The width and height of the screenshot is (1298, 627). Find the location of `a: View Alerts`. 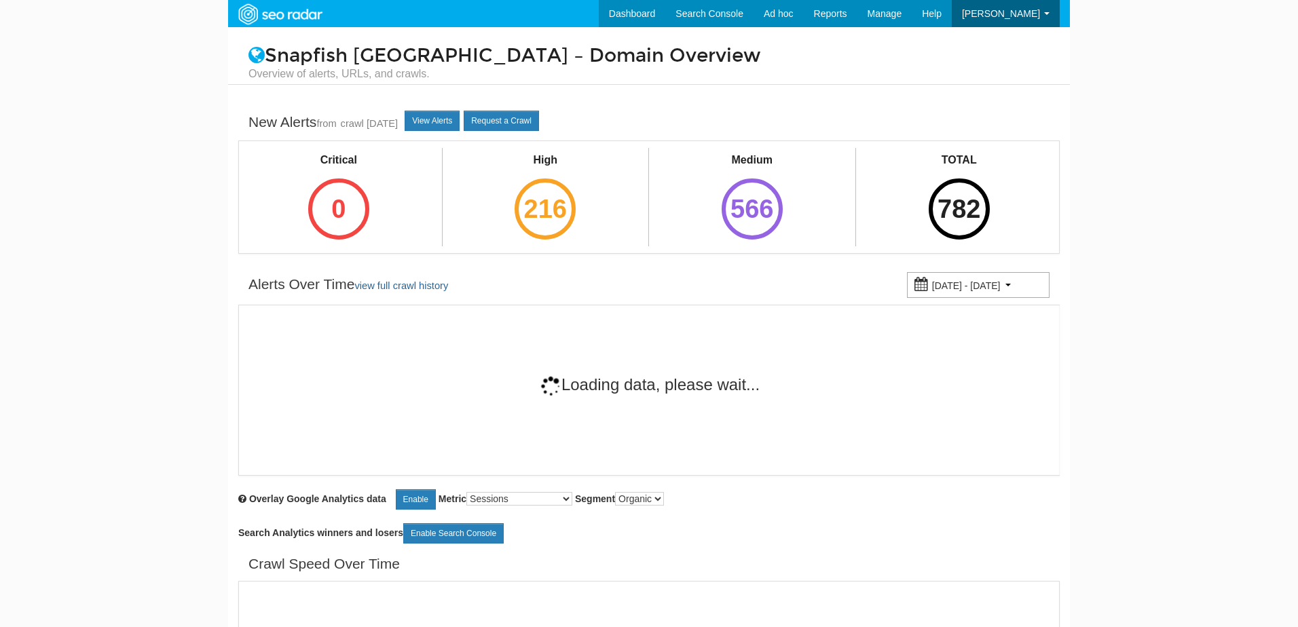

a: View Alerts is located at coordinates (432, 121).